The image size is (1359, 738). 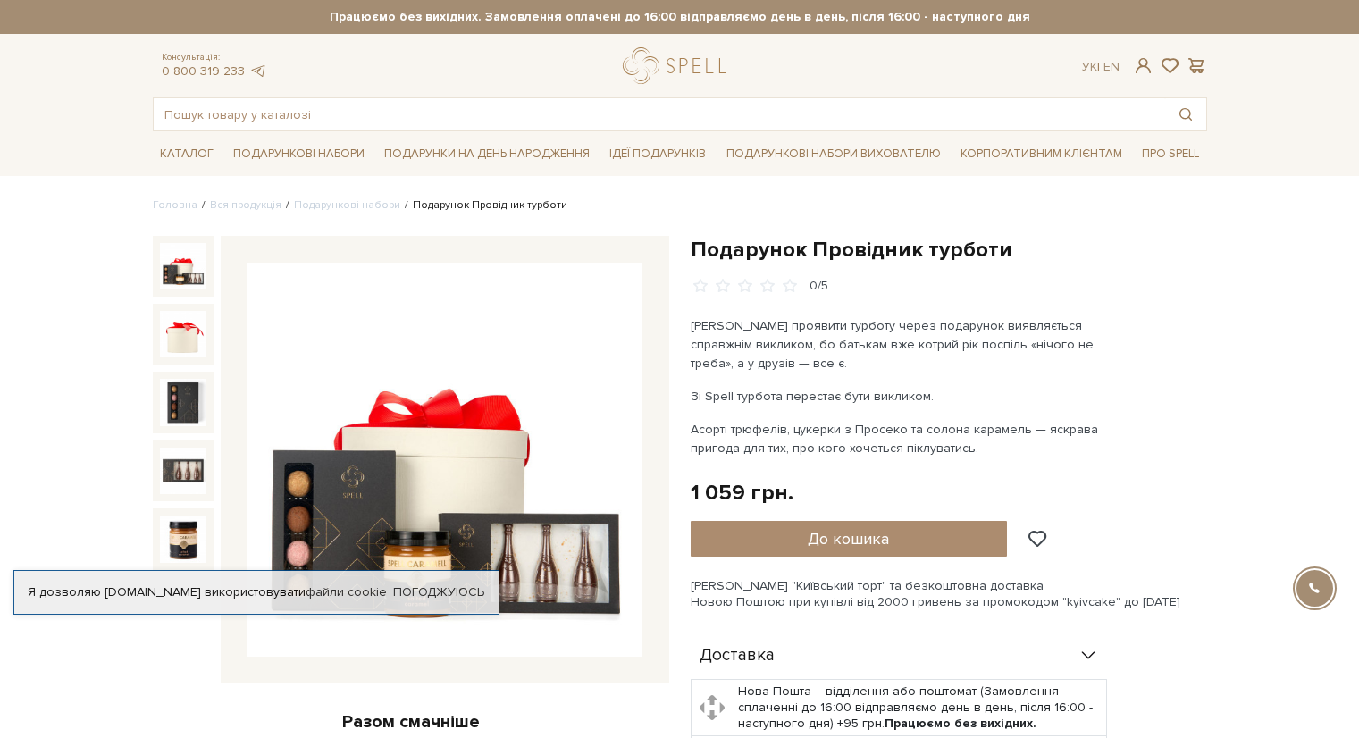 What do you see at coordinates (658, 154) in the screenshot?
I see `a: Ідеї подарунків` at bounding box center [658, 154].